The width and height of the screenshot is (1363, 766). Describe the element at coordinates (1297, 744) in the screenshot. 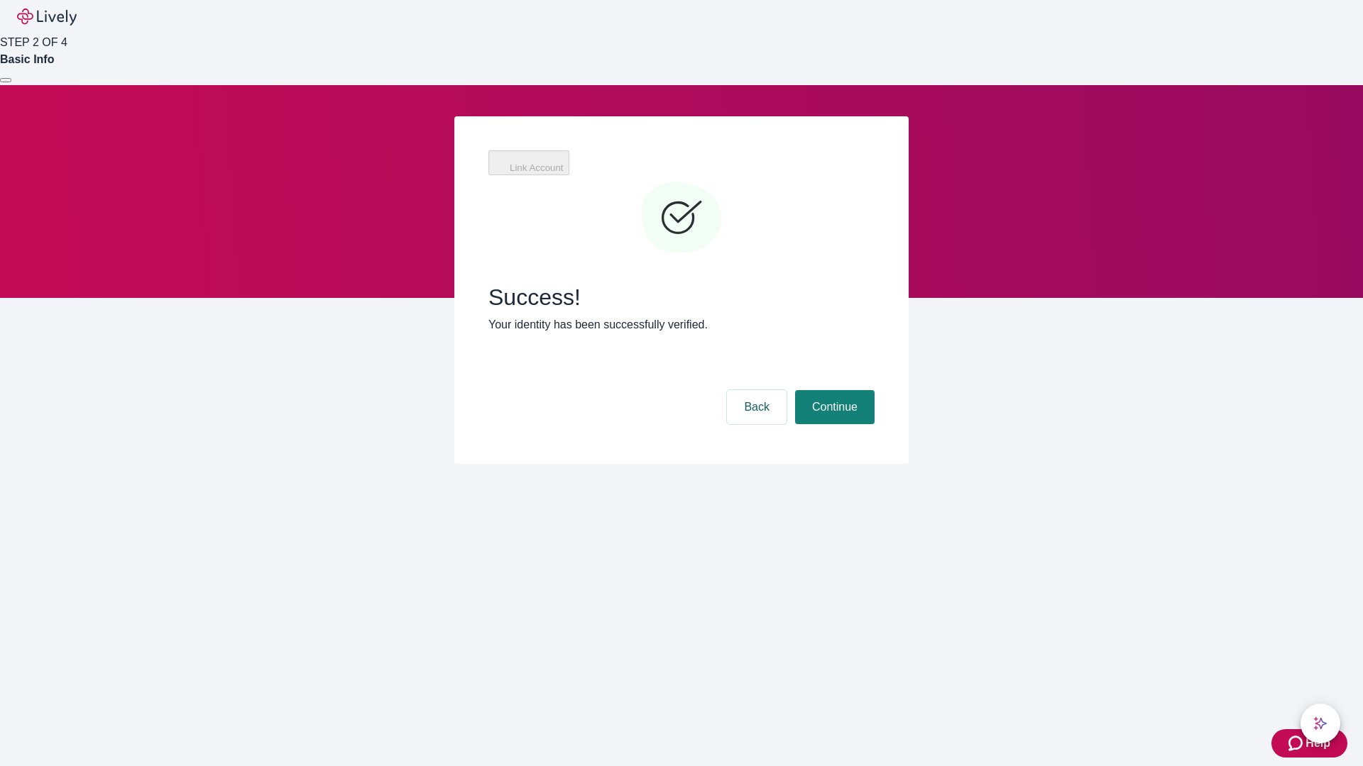

I see `svg: Zendesk support icon` at that location.